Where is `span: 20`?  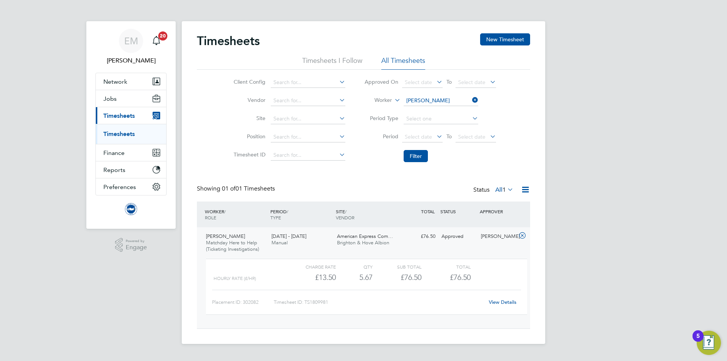
span: 20 is located at coordinates (163, 36).